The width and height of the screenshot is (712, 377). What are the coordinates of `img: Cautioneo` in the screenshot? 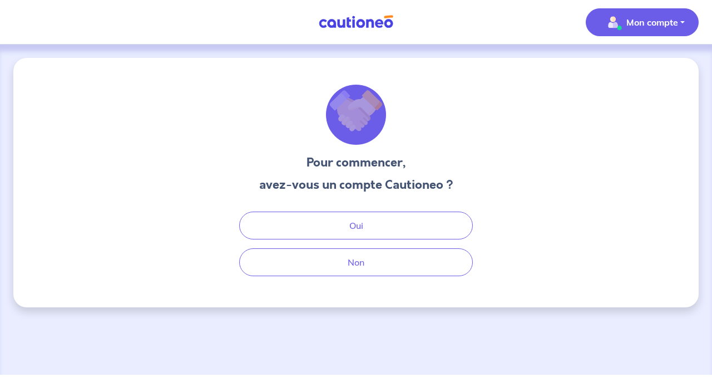 It's located at (356, 22).